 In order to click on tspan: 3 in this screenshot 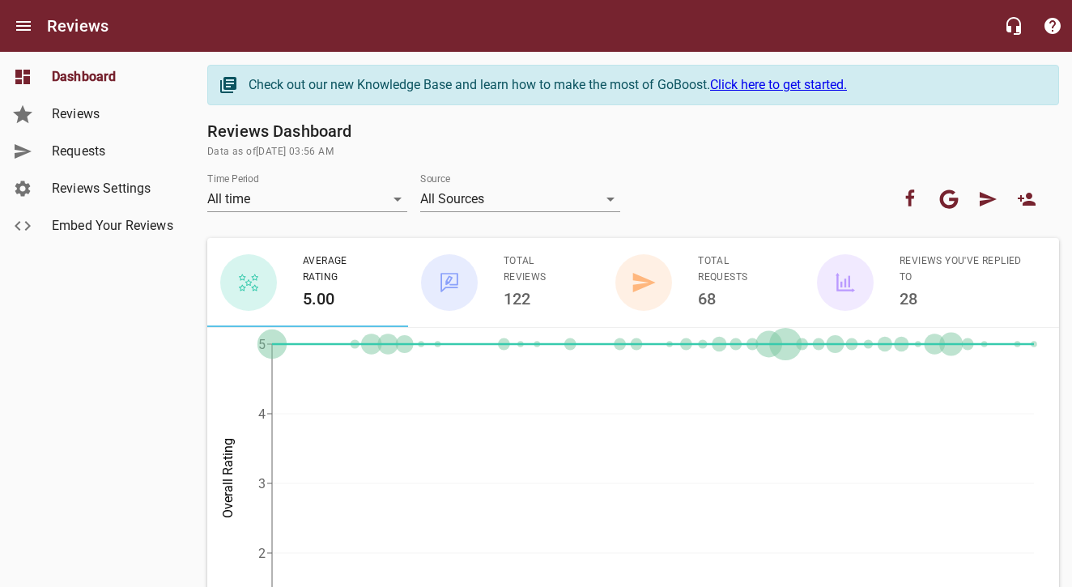, I will do `click(261, 482)`.